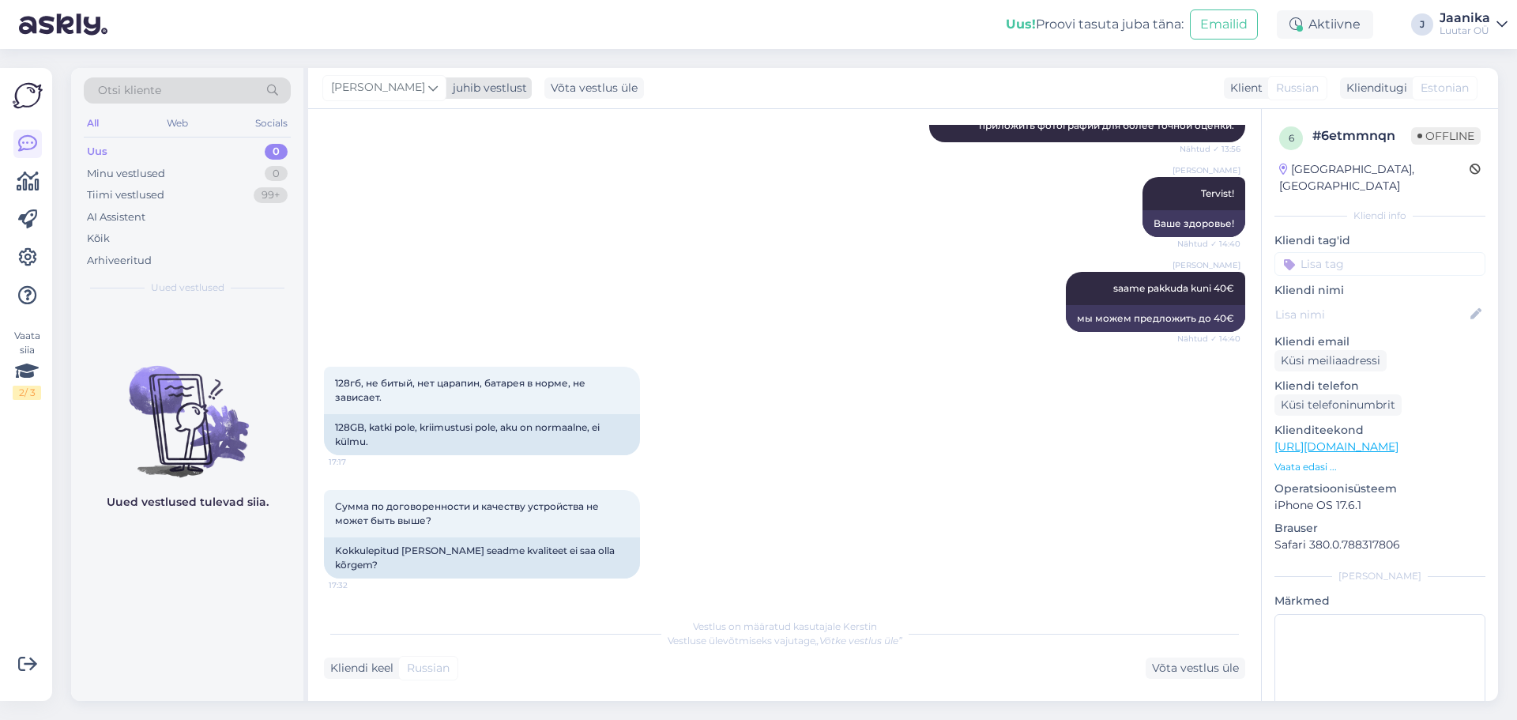  I want to click on div: Vaata siia, so click(27, 364).